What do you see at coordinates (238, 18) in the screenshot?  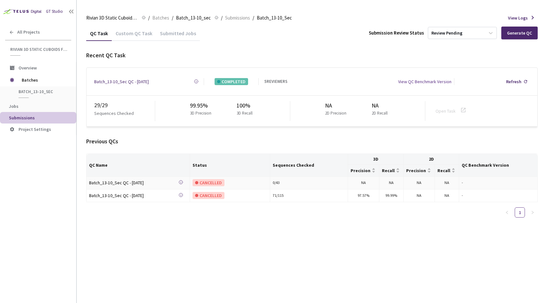 I see `a: Submissions` at bounding box center [238, 18].